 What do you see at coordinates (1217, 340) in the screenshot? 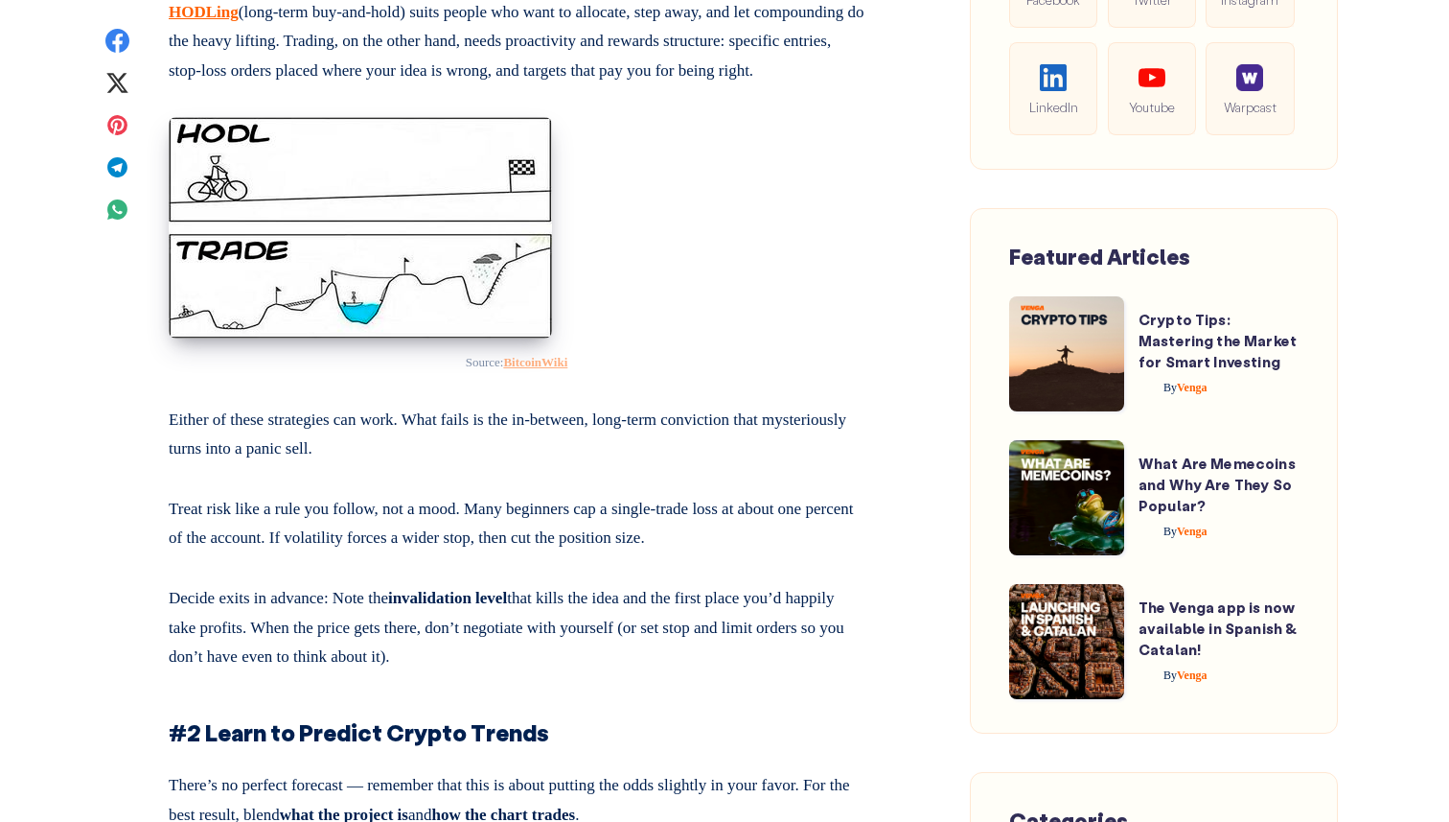
I see `a: Crypto Tips: Mastering the Market for Smart Investing` at bounding box center [1217, 340].